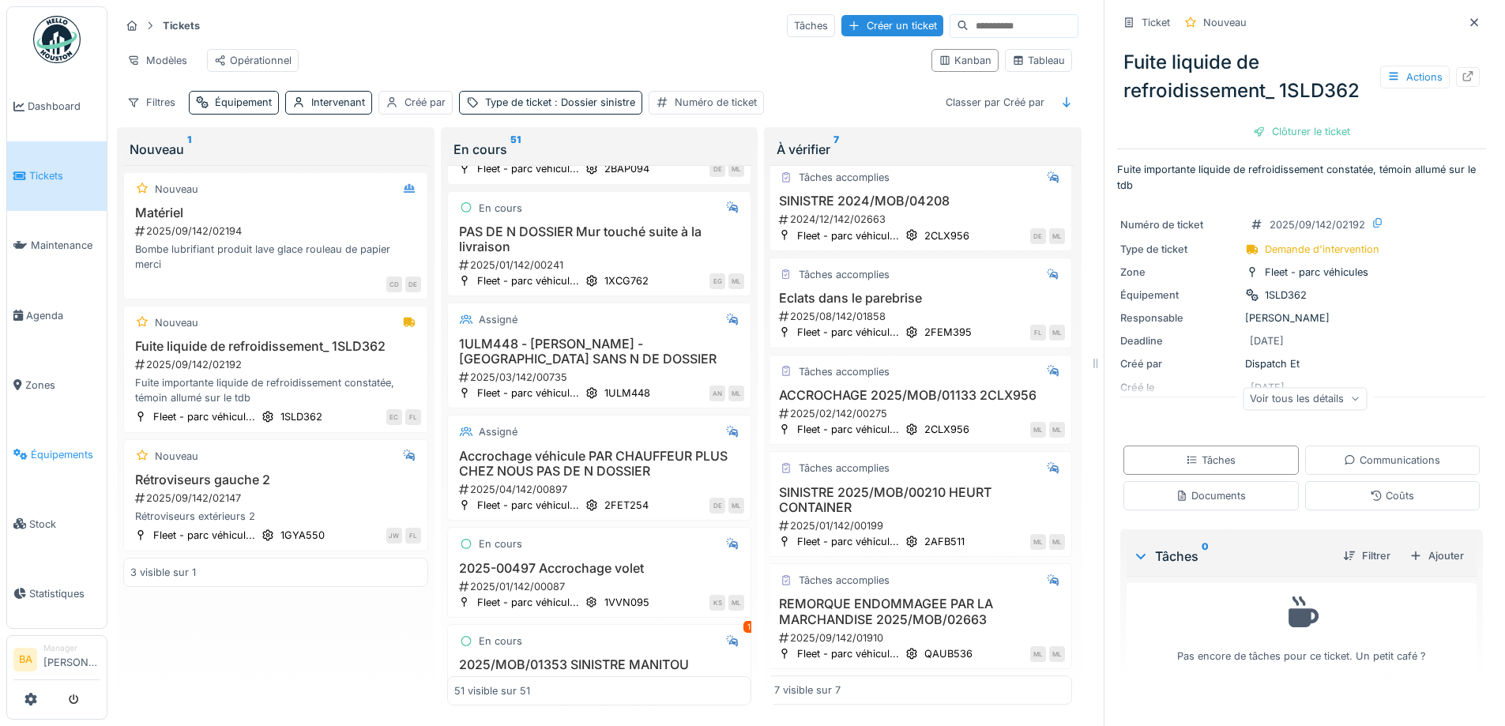  What do you see at coordinates (57, 385) in the screenshot?
I see `a: Zones` at bounding box center [57, 385].